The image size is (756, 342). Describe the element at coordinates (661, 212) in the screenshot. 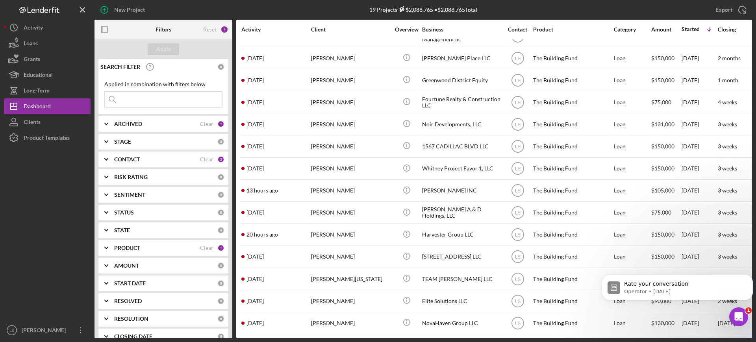

I see `span: $75,000` at that location.